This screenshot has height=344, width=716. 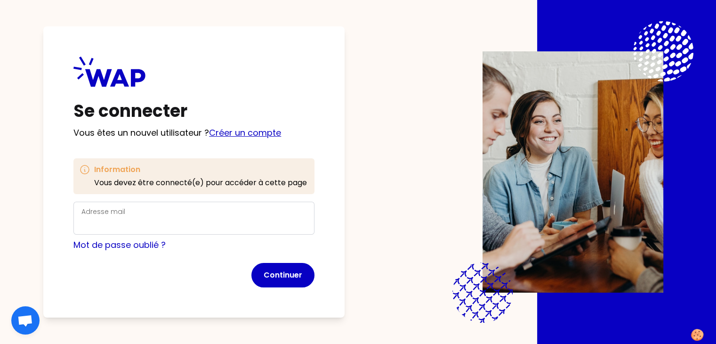 I want to click on p: Vous êtes un nouvel utilisateur ?, so click(x=194, y=133).